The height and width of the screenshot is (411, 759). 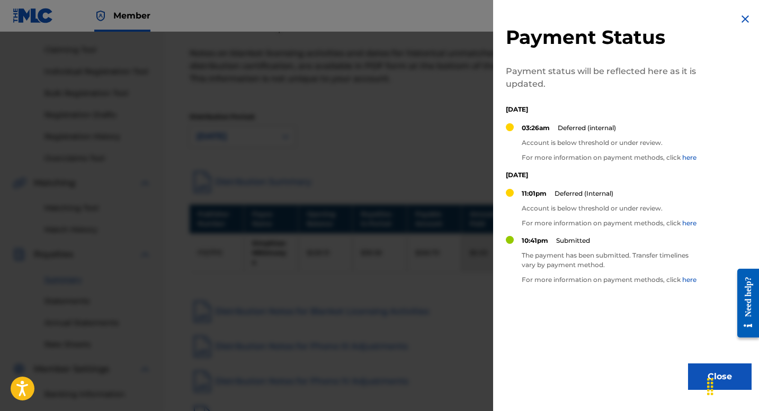 What do you see at coordinates (33, 15) in the screenshot?
I see `img: MLC Logo` at bounding box center [33, 15].